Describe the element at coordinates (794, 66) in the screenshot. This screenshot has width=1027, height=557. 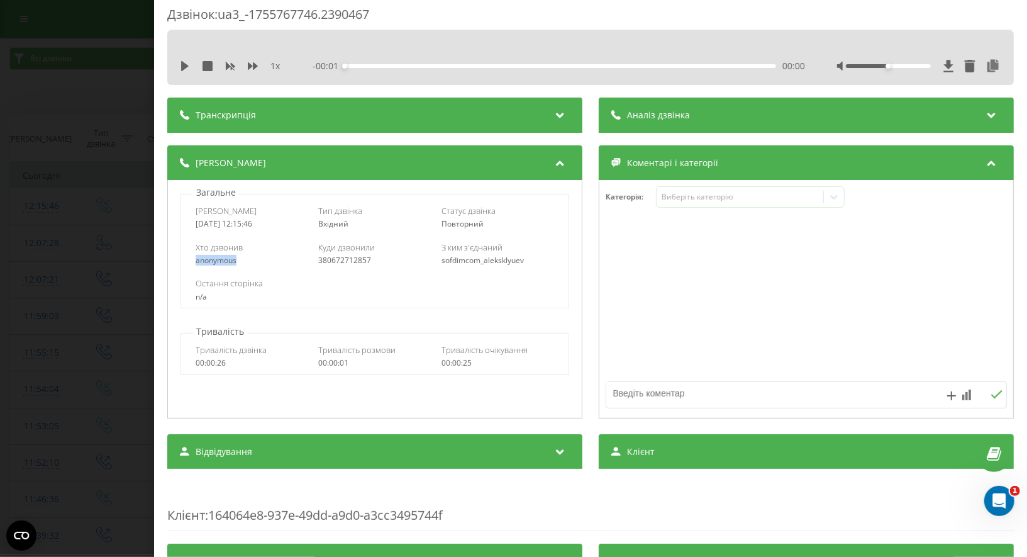
I see `span: 00:00` at that location.